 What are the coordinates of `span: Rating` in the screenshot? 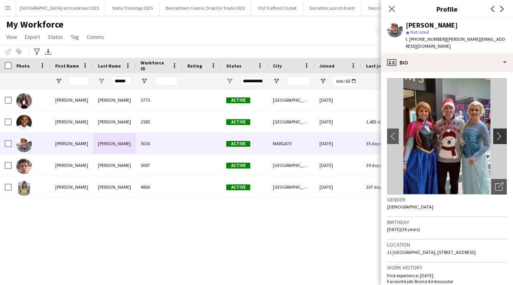 It's located at (195, 66).